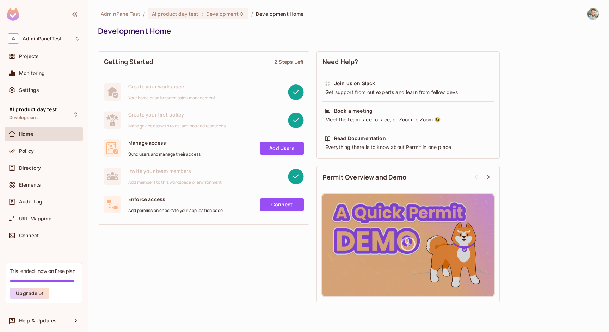 The width and height of the screenshot is (609, 332). I want to click on span: Invite your team members, so click(175, 171).